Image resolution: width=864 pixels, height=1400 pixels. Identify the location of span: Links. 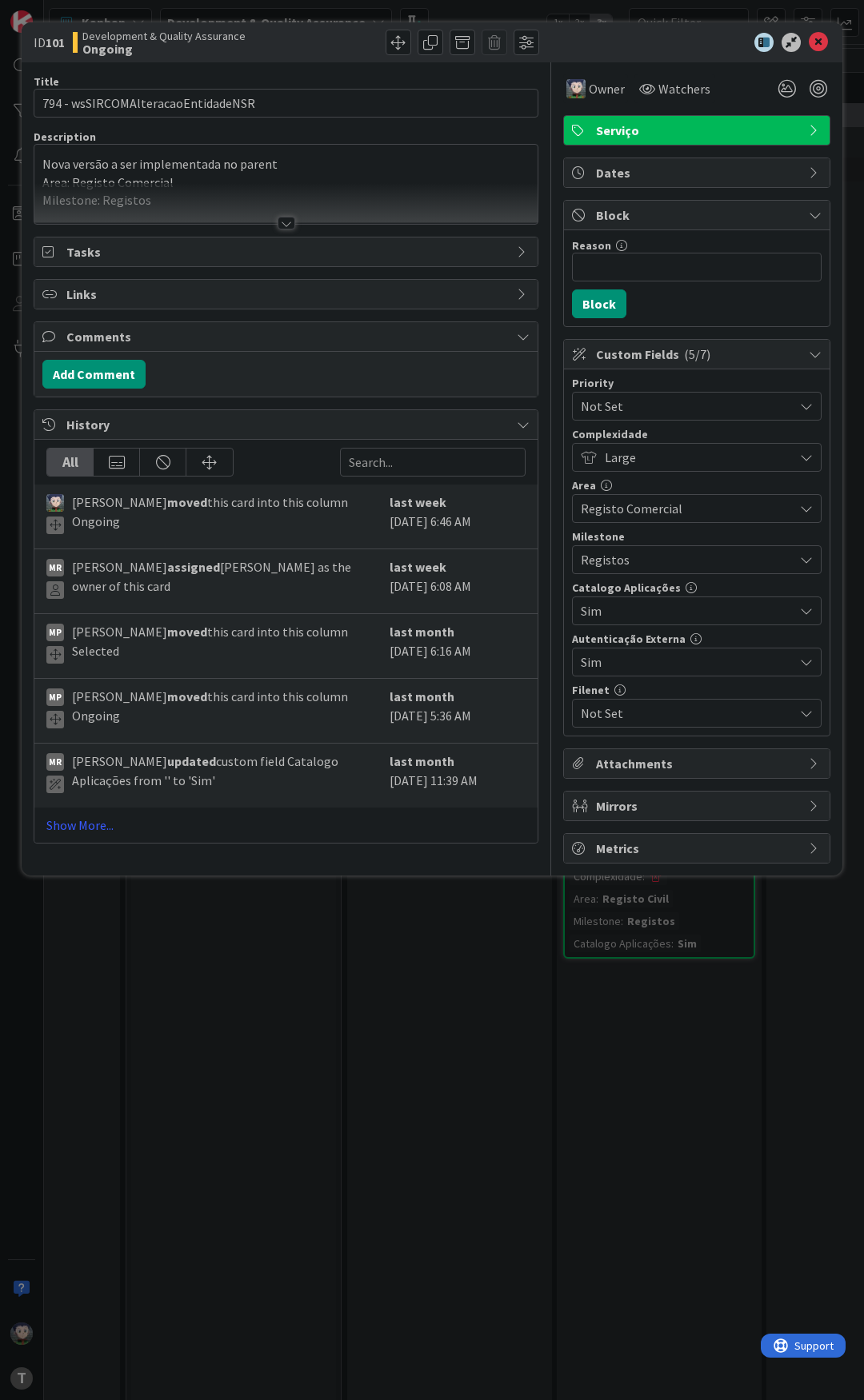
(287, 295).